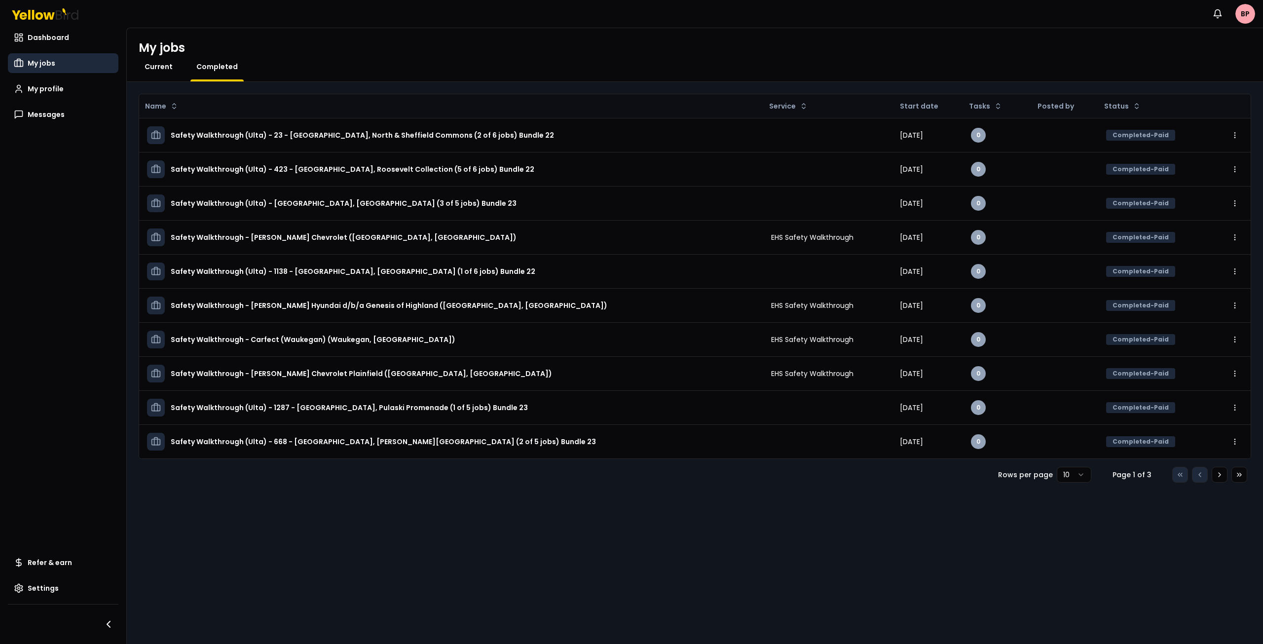 This screenshot has width=1263, height=644. What do you see at coordinates (155, 106) in the screenshot?
I see `span: Name` at bounding box center [155, 106].